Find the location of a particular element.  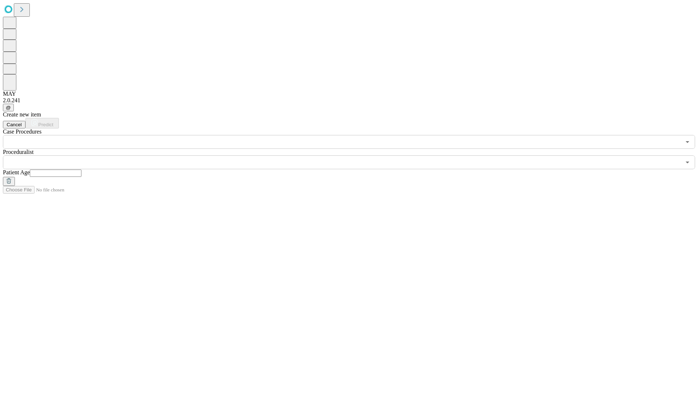

button: Predict is located at coordinates (42, 123).